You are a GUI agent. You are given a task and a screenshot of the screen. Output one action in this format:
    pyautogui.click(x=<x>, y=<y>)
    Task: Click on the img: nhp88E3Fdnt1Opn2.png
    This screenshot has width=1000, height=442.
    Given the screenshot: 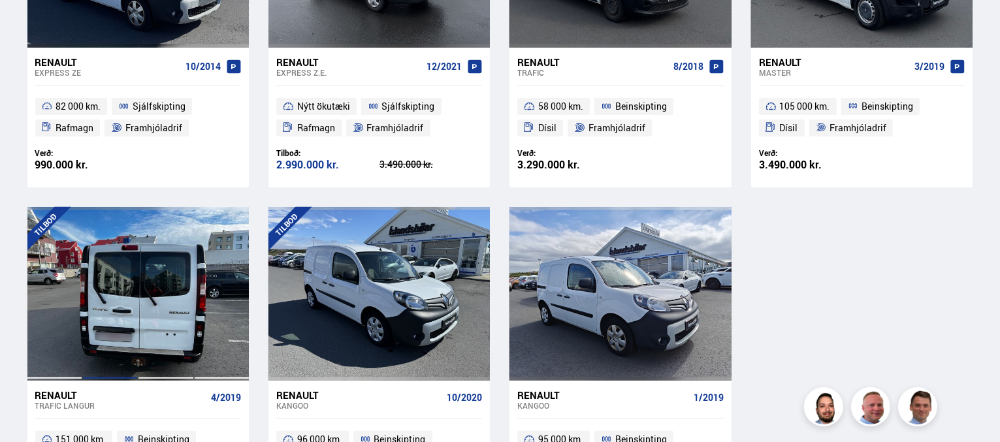 What is the action you would take?
    pyautogui.click(x=825, y=409)
    